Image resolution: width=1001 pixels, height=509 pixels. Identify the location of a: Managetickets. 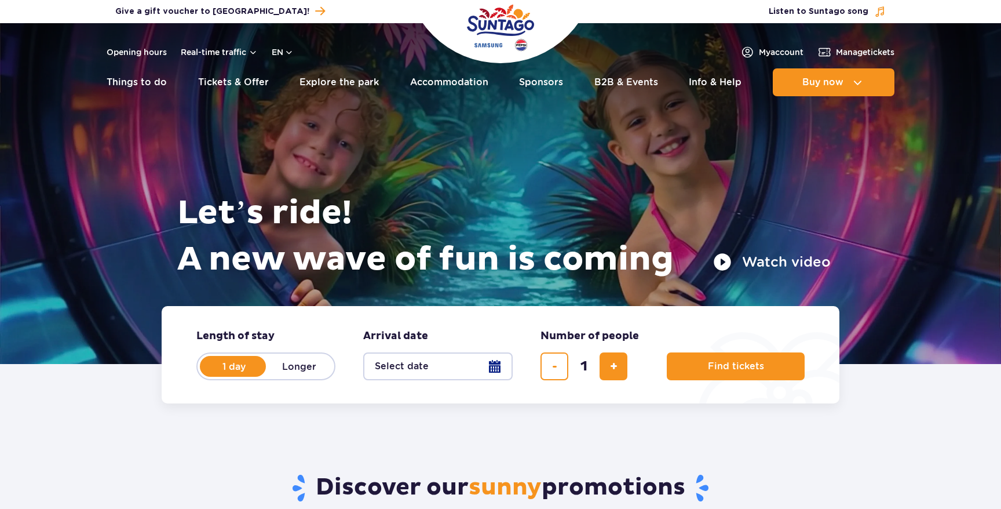
(856, 52).